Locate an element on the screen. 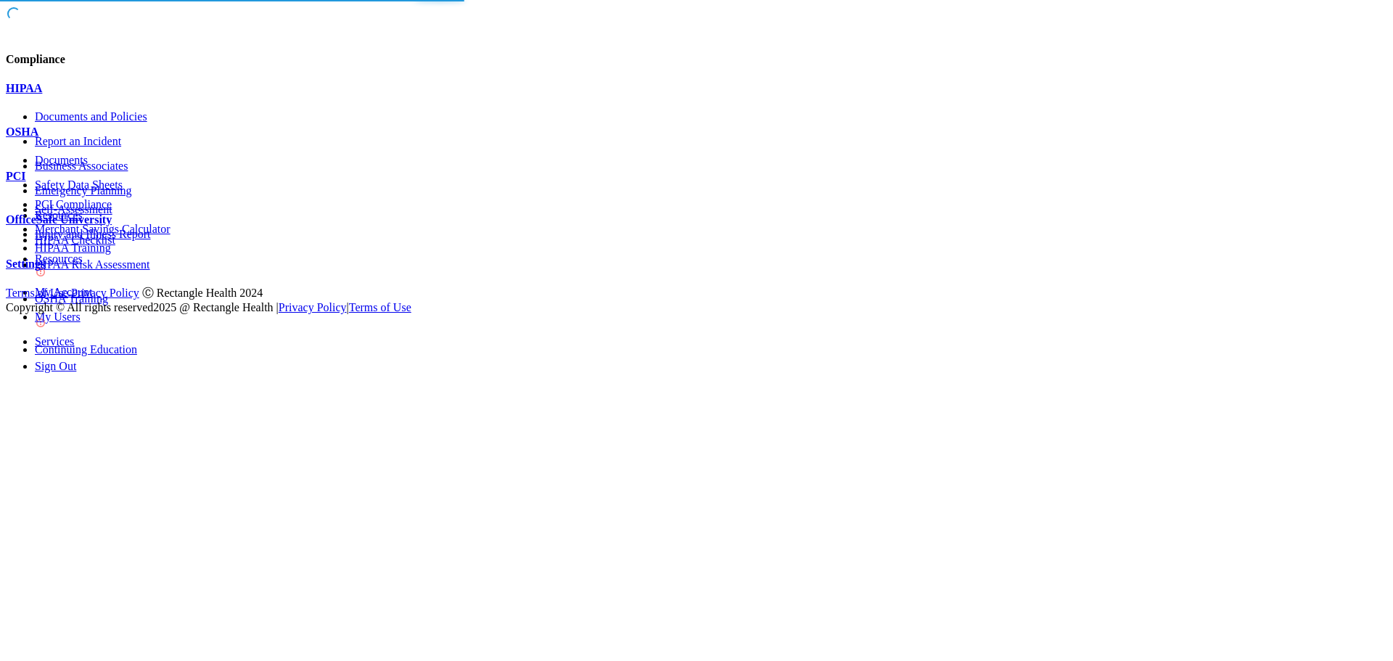  p: Continuing Education is located at coordinates (711, 350).